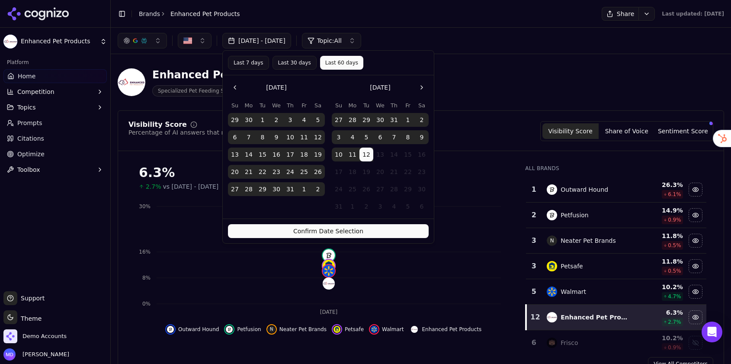  Describe the element at coordinates (276, 120) in the screenshot. I see `button: Wednesday, July 2nd, 2025, selected` at that location.